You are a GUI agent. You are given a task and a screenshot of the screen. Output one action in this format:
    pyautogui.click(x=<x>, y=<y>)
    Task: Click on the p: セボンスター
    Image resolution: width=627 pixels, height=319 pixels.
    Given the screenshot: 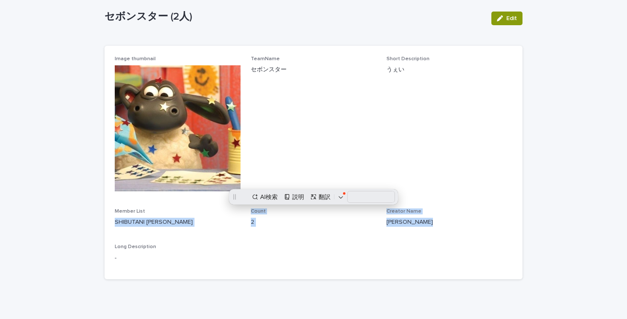 What is the action you would take?
    pyautogui.click(x=314, y=70)
    